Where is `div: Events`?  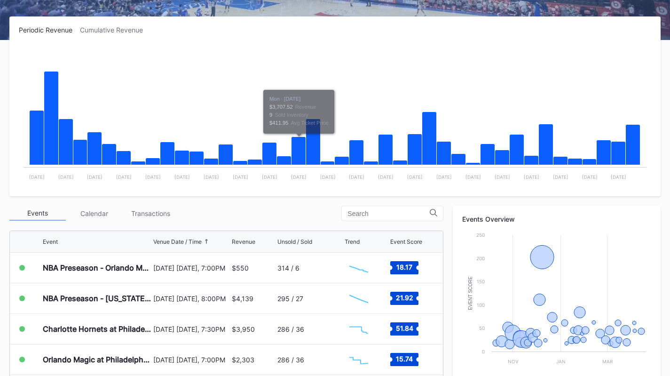 div: Events is located at coordinates (38, 213).